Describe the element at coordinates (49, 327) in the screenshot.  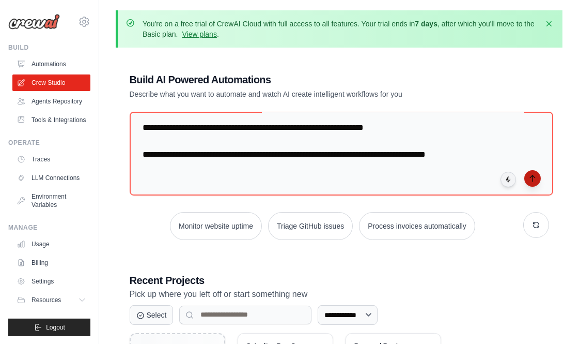
I see `button: Logout` at that location.